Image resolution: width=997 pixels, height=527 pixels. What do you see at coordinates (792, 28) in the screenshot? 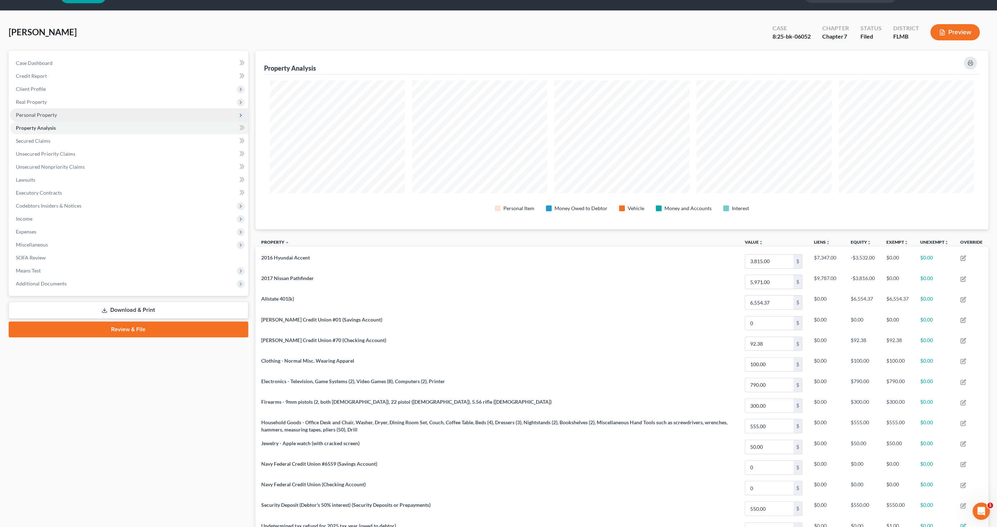
I see `div: Case` at bounding box center [792, 28].